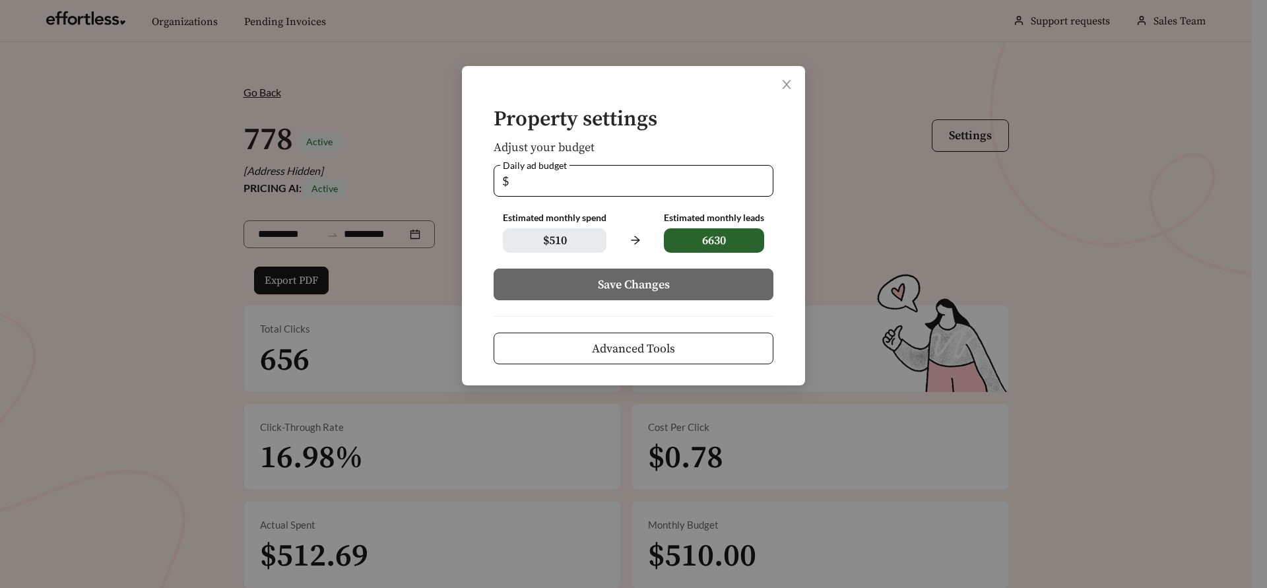 The width and height of the screenshot is (1267, 588). I want to click on button: Advanced Tools, so click(634, 348).